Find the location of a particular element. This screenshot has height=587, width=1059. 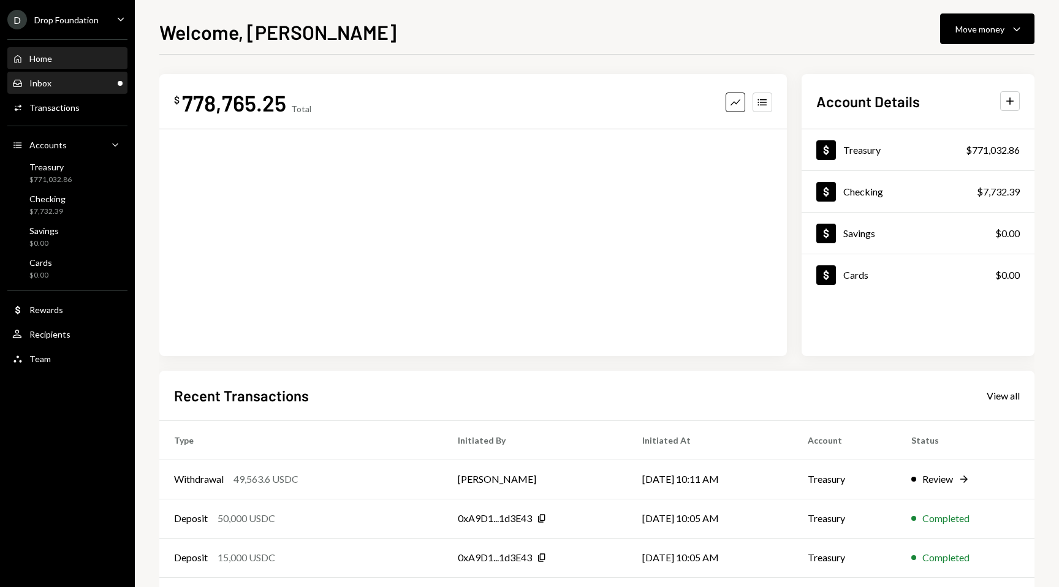

div: Accounts is located at coordinates (48, 145).